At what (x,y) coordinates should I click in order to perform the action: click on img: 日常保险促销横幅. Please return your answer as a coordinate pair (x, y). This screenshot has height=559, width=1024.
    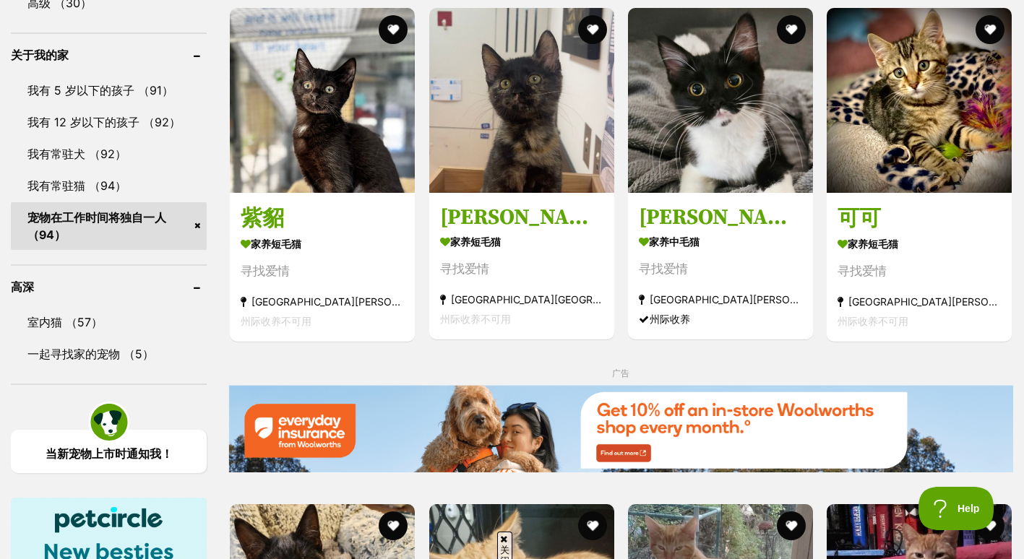
    Looking at the image, I should click on (621, 429).